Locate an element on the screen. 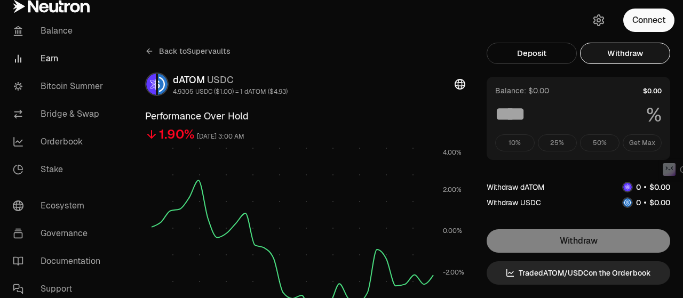 The image size is (683, 298). a: TradedATOM/USDCon the Orderbook is located at coordinates (579, 273).